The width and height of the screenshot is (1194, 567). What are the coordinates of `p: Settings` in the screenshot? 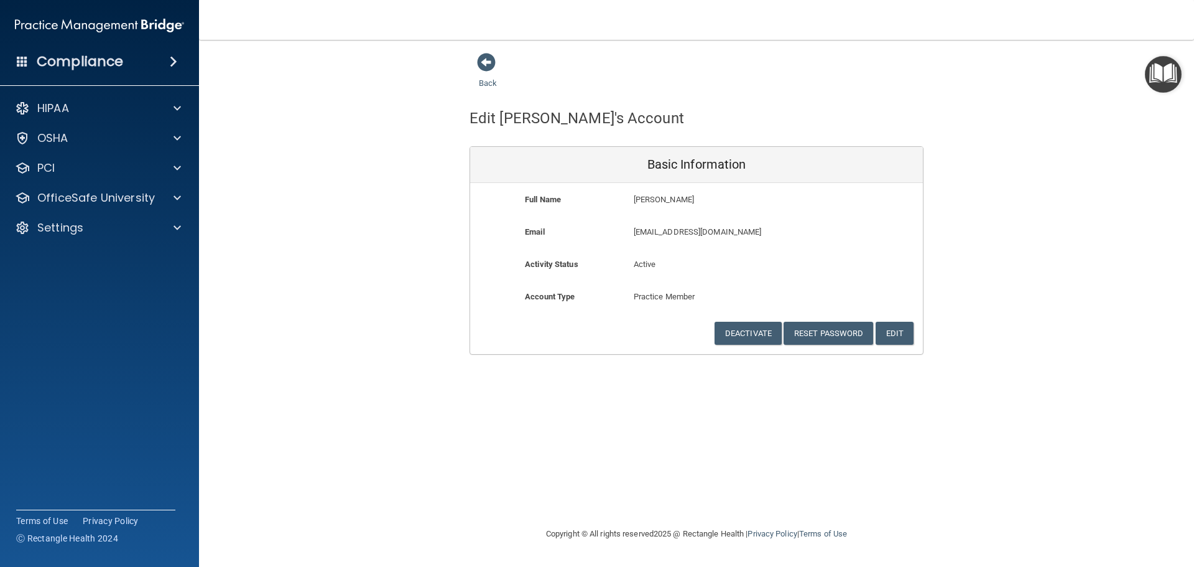 It's located at (60, 228).